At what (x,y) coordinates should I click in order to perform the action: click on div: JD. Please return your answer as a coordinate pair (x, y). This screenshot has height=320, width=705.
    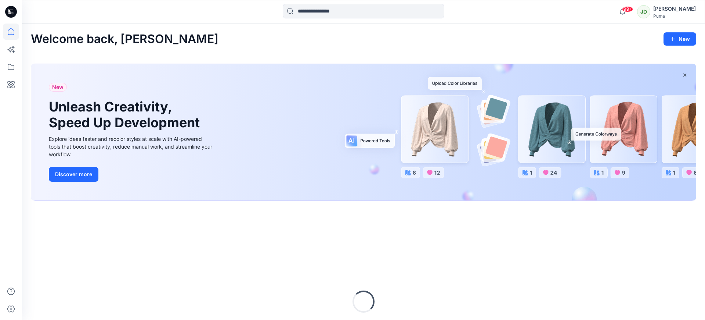
    Looking at the image, I should click on (644, 12).